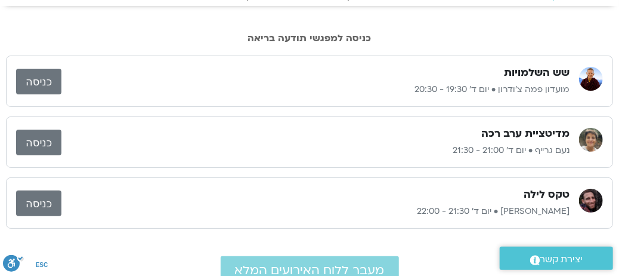  What do you see at coordinates (316, 89) in the screenshot?
I see `p: מועדון פמה צ'ודרון • יום ד׳ 19:30 - 20:30` at bounding box center [316, 89].